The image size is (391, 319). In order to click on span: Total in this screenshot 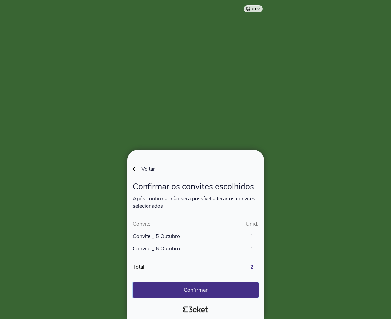, I will do `click(138, 267)`.